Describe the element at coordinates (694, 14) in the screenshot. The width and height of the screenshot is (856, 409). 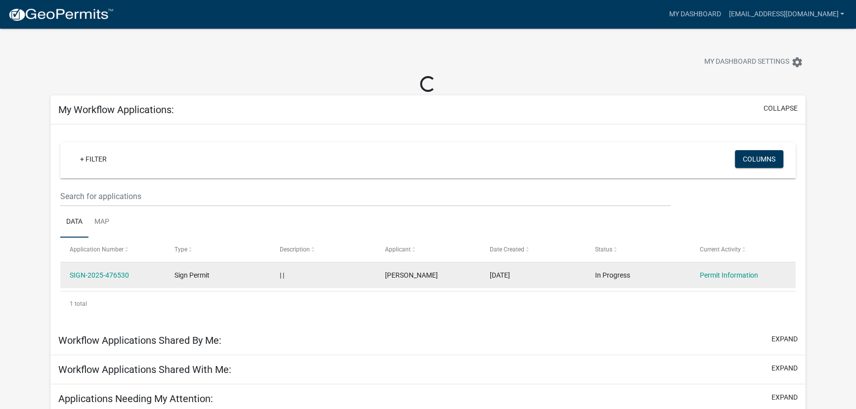
I see `a: My Dashboard` at that location.